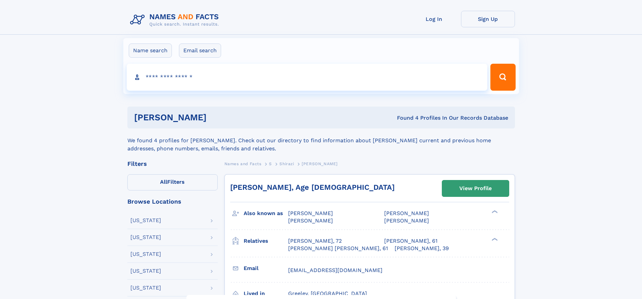  Describe the element at coordinates (266, 241) in the screenshot. I see `h3: Relatives` at that location.